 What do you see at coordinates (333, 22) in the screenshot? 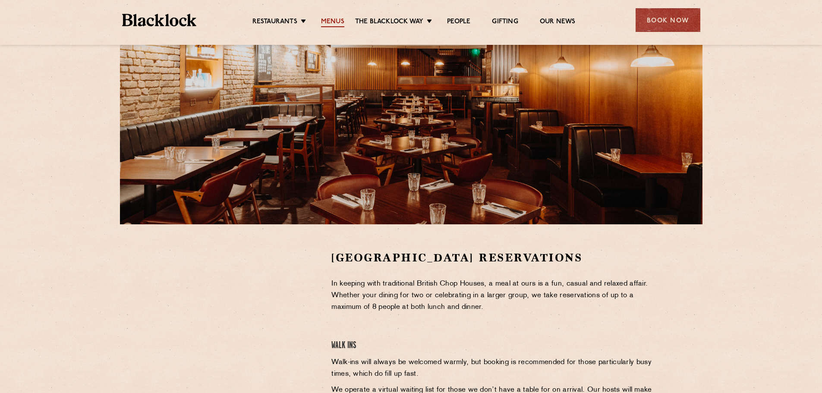
I see `a: Menus` at bounding box center [333, 22].